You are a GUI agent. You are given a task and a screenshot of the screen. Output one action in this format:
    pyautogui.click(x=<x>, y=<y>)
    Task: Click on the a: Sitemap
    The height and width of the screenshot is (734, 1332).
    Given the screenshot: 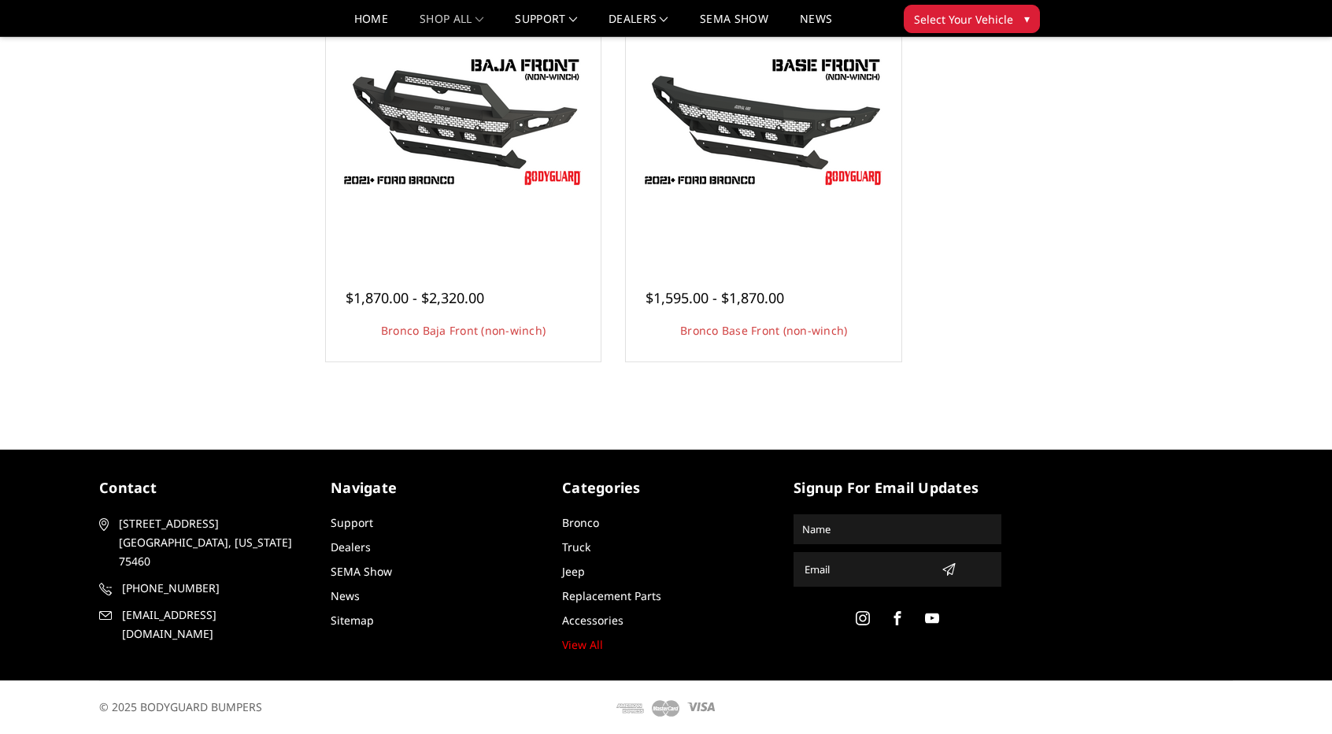 What is the action you would take?
    pyautogui.click(x=352, y=620)
    